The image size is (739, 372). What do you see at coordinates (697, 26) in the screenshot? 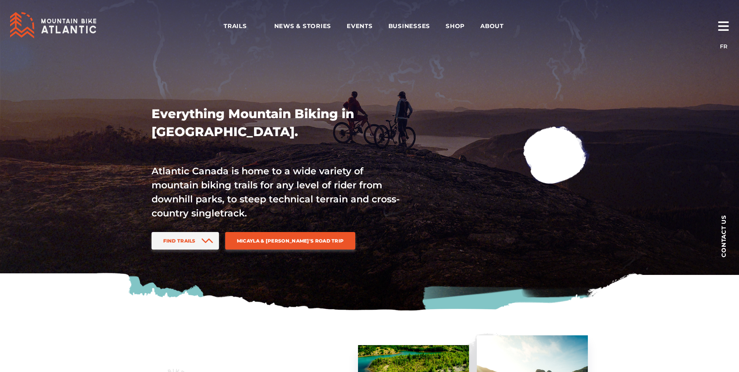
I see `ion-icon: search` at bounding box center [697, 26].